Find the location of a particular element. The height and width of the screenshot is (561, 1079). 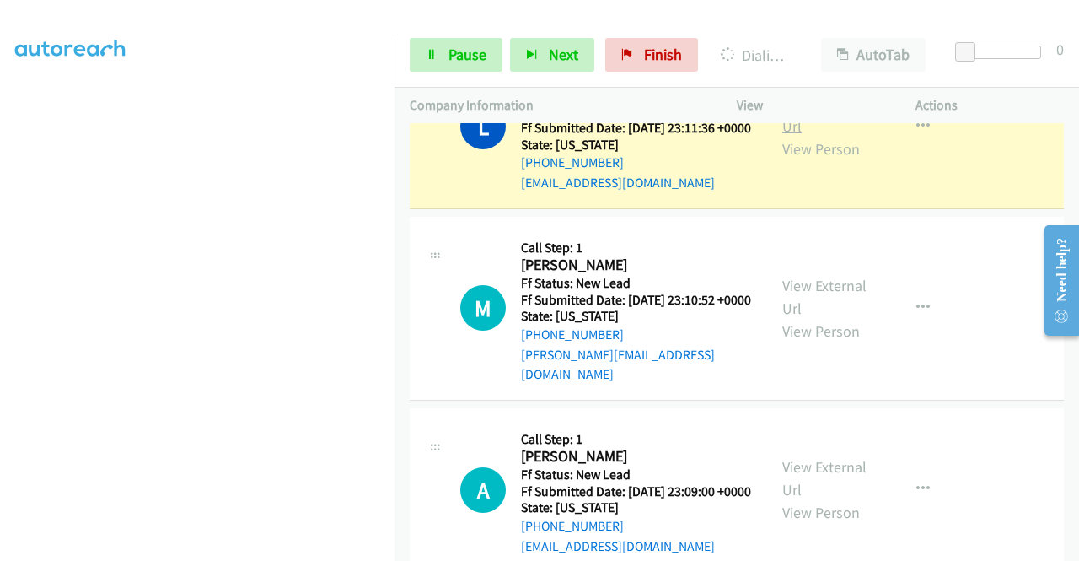

h1: M is located at coordinates (483, 308).